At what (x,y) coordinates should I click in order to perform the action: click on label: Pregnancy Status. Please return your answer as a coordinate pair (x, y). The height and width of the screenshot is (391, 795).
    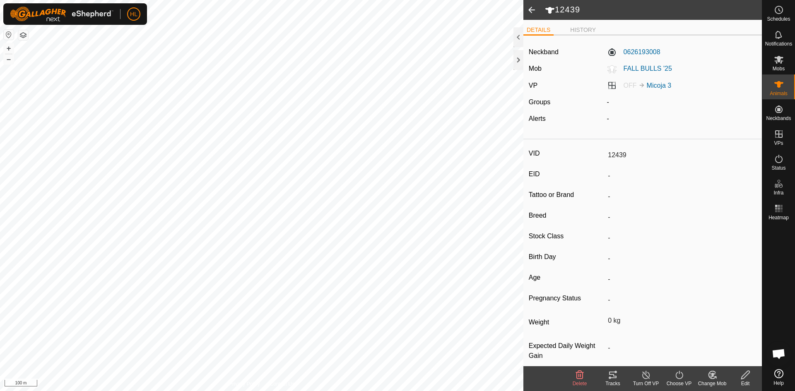
    Looking at the image, I should click on (567, 299).